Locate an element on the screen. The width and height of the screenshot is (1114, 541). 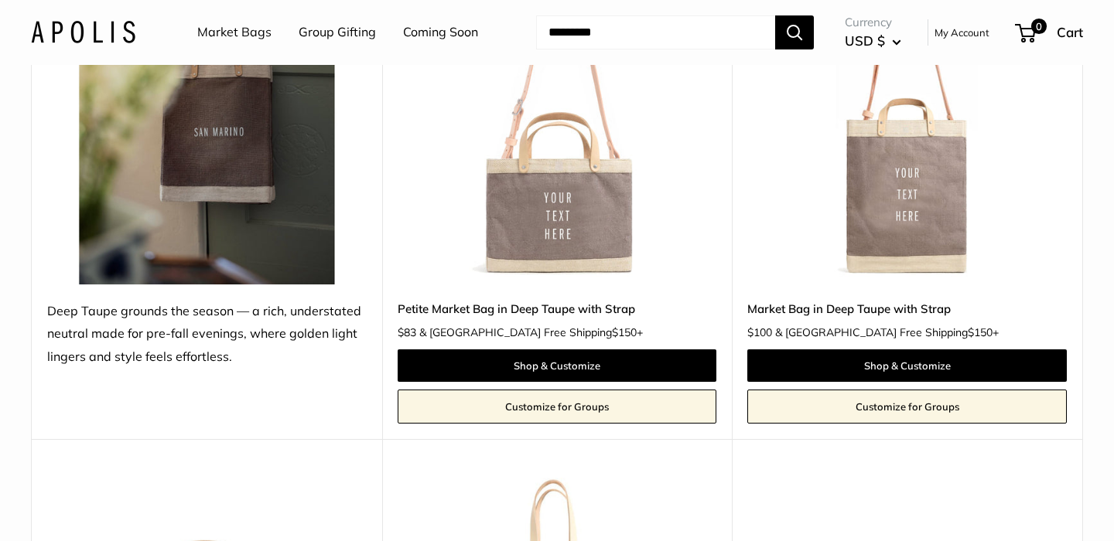
span: Currency is located at coordinates (872, 22).